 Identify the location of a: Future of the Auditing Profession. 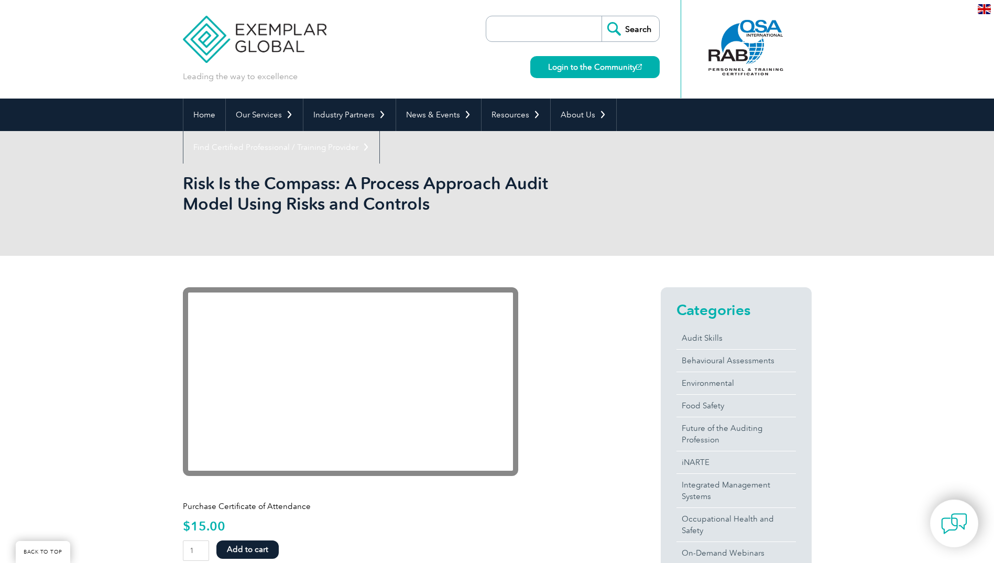
(736, 434).